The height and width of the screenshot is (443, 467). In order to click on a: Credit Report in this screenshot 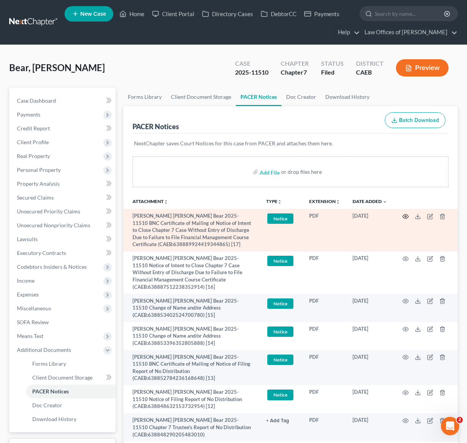, I will do `click(63, 128)`.